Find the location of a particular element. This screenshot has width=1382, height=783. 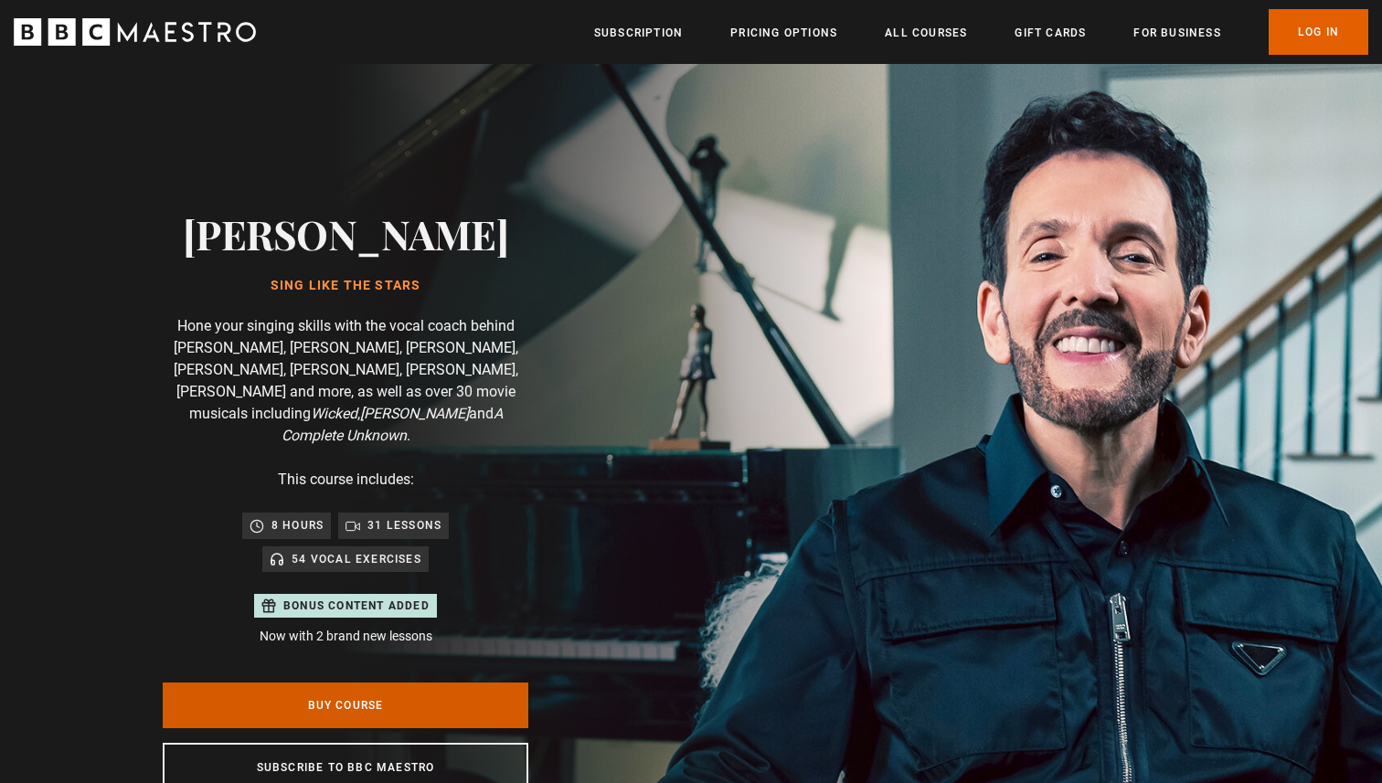

a: BBC Maestro is located at coordinates (134, 32).